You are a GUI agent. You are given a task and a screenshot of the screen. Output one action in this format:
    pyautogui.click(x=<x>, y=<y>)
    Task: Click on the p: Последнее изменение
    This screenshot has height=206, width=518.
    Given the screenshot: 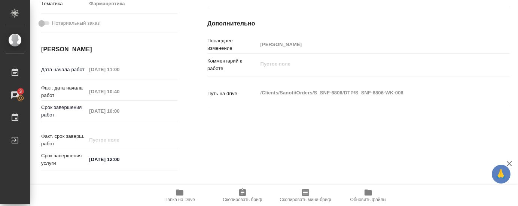 What is the action you would take?
    pyautogui.click(x=232, y=45)
    